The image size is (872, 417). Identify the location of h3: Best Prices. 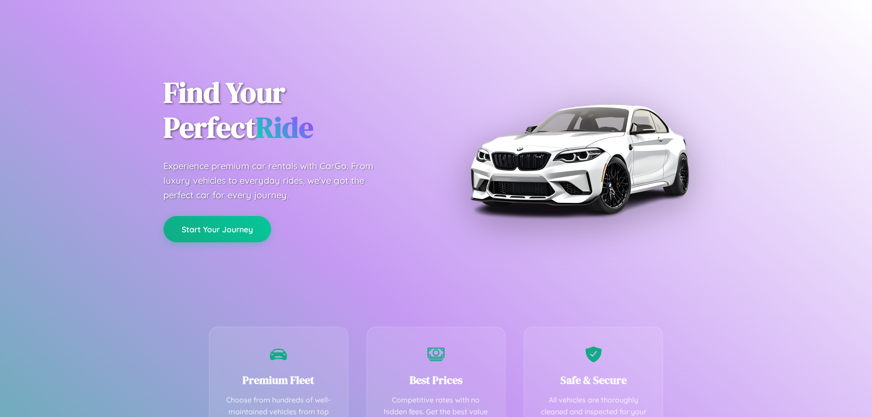
(436, 380).